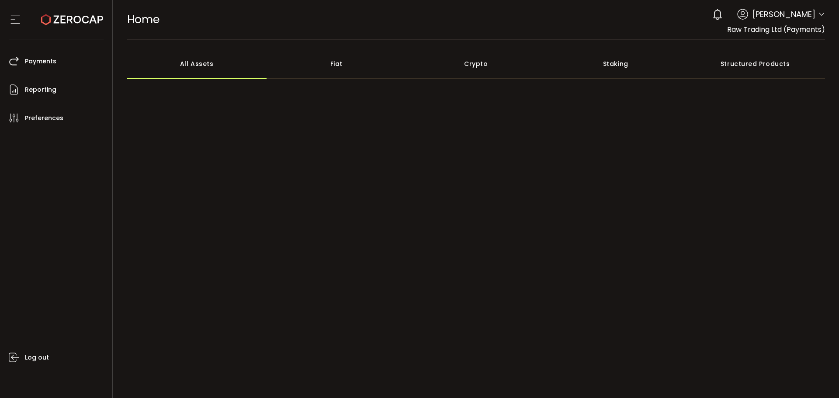 The height and width of the screenshot is (398, 839). I want to click on div: Fiat, so click(337, 64).